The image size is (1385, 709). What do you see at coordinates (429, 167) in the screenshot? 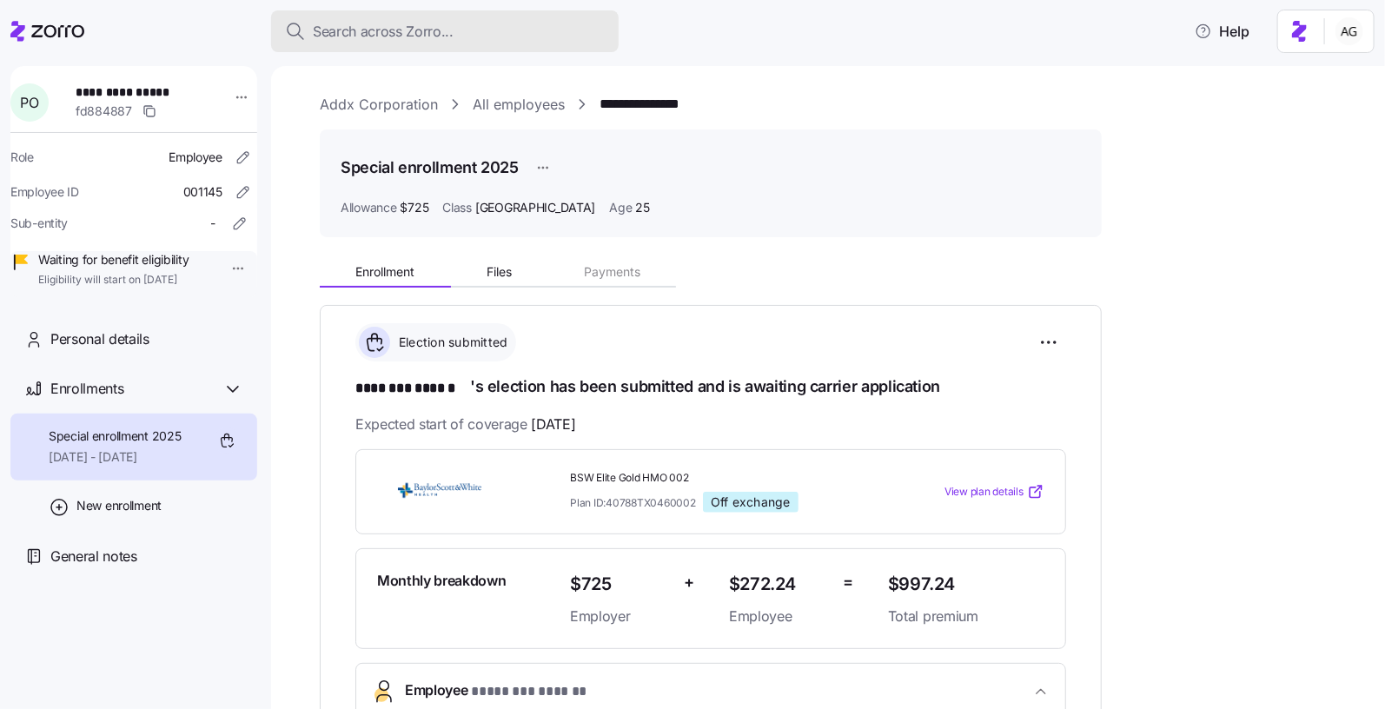
I see `h1: Special enrollment 2025` at bounding box center [429, 167].